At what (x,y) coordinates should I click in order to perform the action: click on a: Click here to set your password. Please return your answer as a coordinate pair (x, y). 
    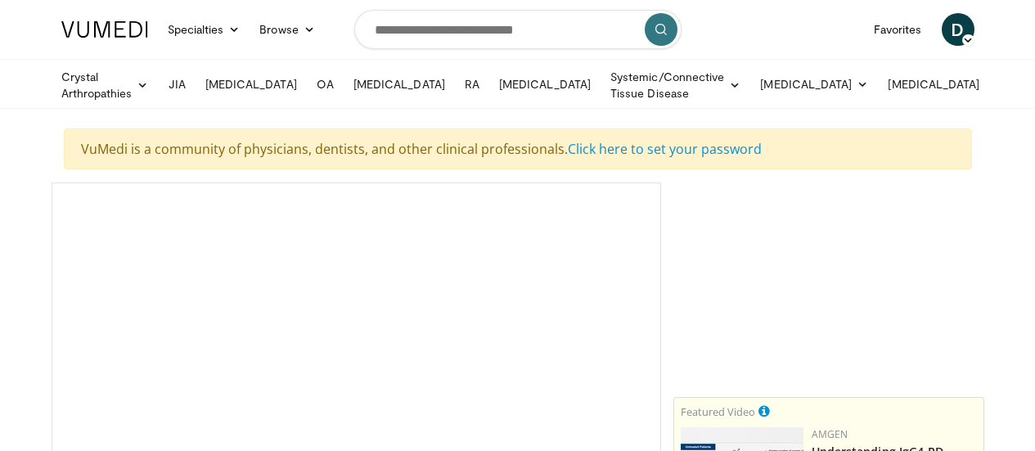
    Looking at the image, I should click on (664, 149).